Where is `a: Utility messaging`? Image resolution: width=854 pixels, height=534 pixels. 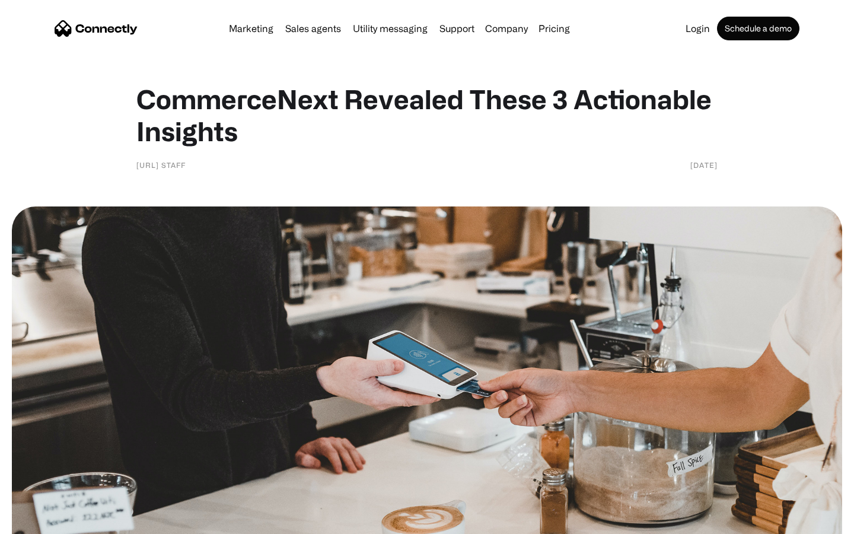
a: Utility messaging is located at coordinates (390, 28).